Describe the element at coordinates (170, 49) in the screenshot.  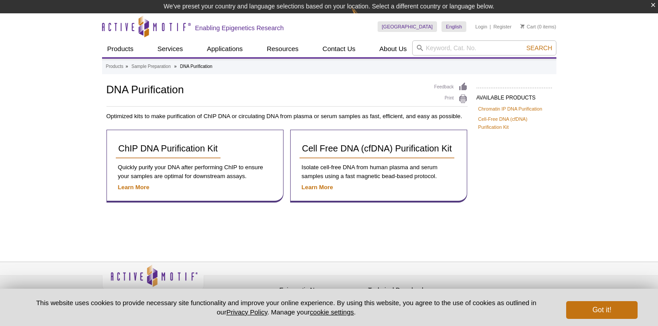
I see `a: Services` at that location.